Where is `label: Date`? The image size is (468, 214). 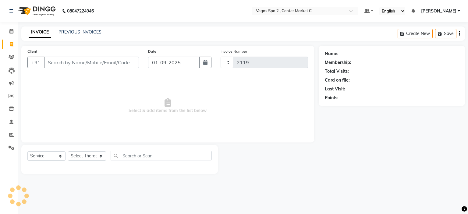
label: Date is located at coordinates (152, 52).